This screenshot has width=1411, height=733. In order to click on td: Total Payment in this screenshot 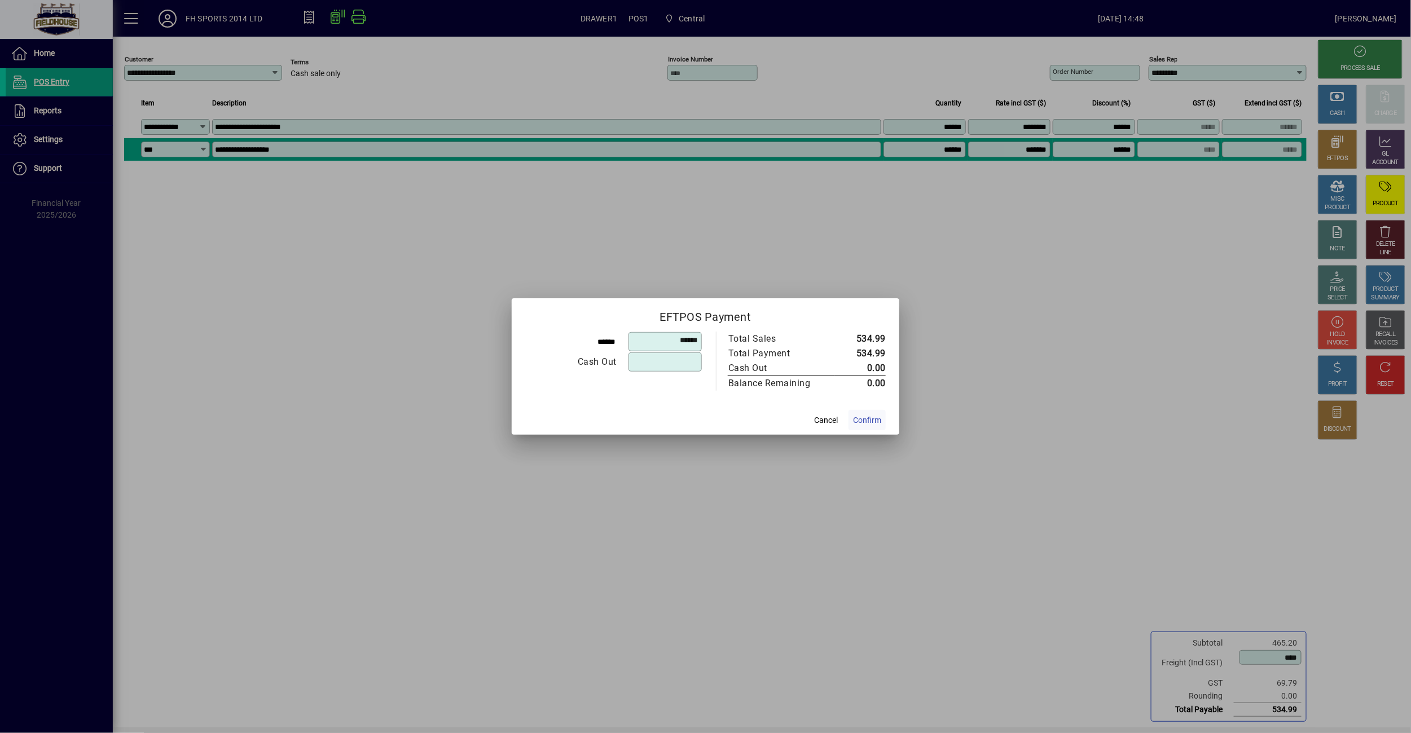, I will do `click(781, 354)`.